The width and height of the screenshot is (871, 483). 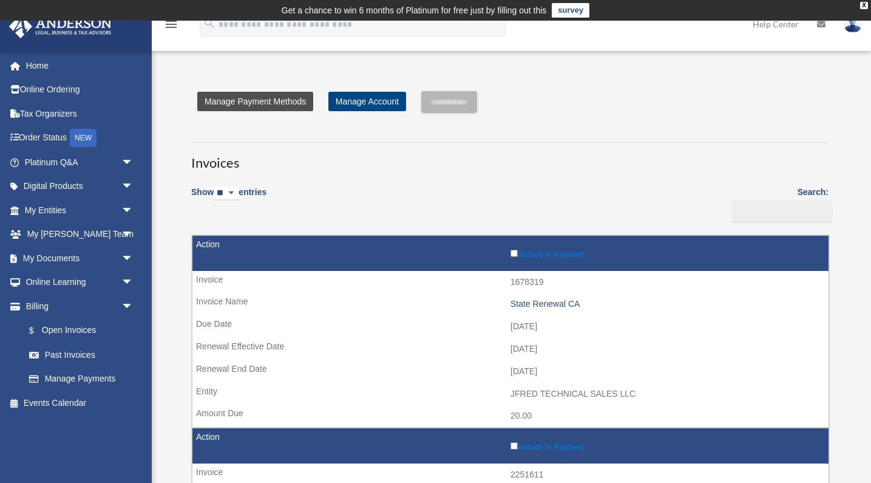 I want to click on div: State Renewal CA, so click(x=667, y=304).